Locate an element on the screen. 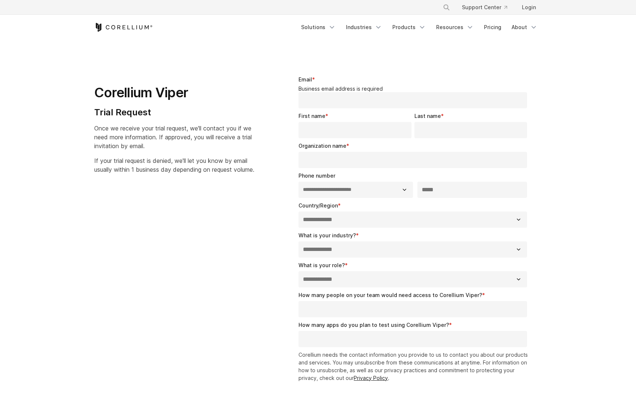 The height and width of the screenshot is (398, 636). a: Support Center is located at coordinates (485, 7).